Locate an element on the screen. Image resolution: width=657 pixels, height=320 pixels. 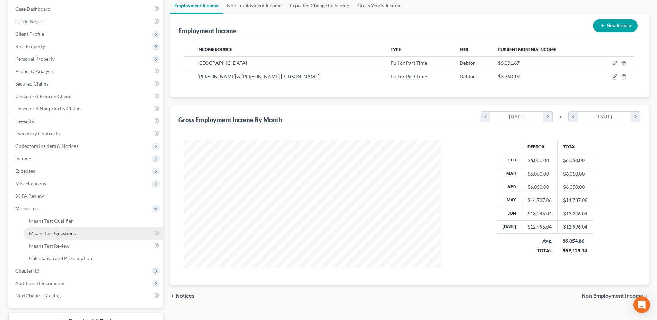
th: Mar is located at coordinates (509, 173).